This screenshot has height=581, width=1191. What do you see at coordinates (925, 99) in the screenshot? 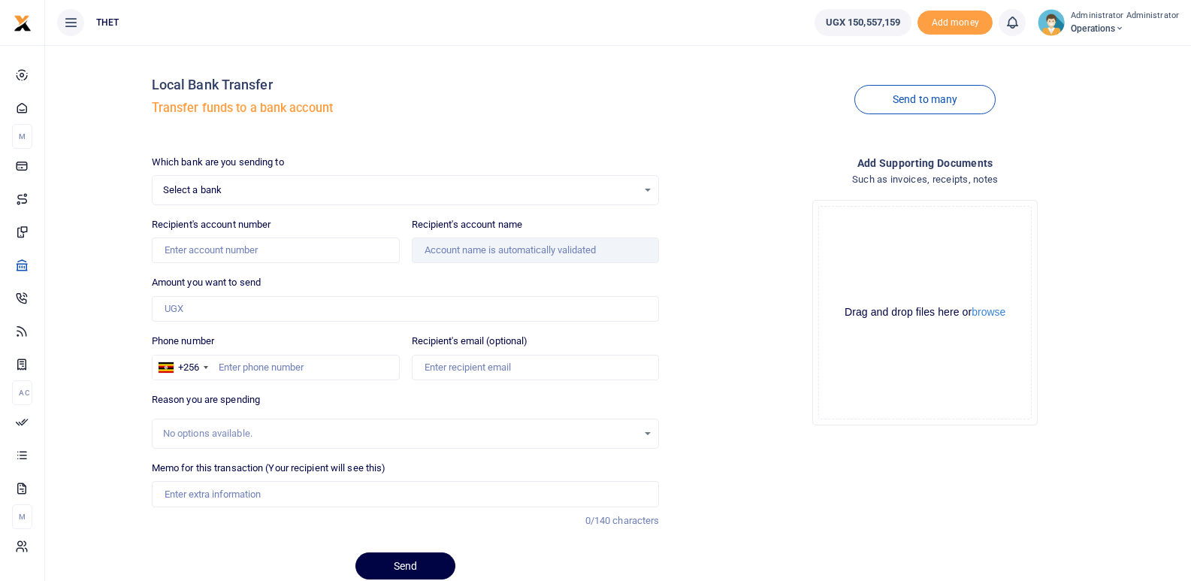
I see `a: Send to many` at bounding box center [925, 99].